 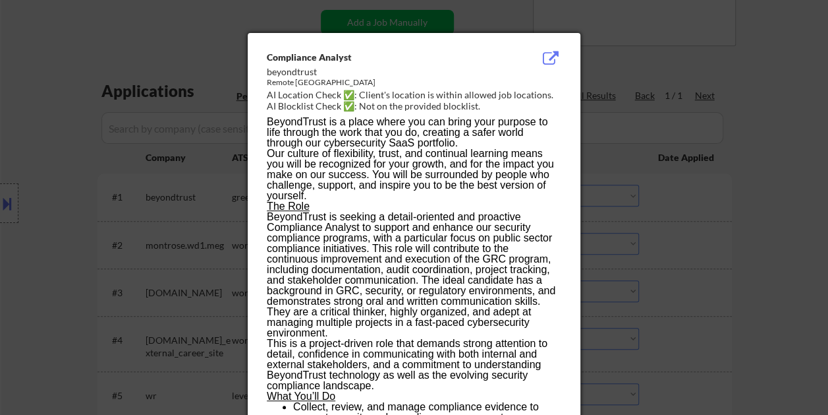 I want to click on u: What You’ll Do, so click(x=301, y=395).